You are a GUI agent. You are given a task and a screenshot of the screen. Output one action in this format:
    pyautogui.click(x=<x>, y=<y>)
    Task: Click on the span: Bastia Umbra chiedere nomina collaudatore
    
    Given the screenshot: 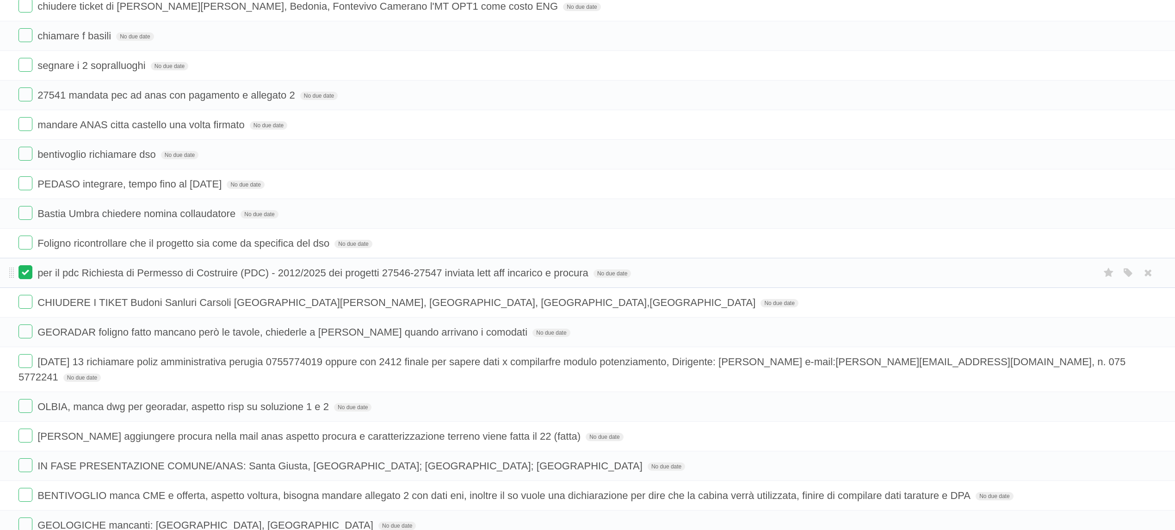 What is the action you would take?
    pyautogui.click(x=137, y=213)
    